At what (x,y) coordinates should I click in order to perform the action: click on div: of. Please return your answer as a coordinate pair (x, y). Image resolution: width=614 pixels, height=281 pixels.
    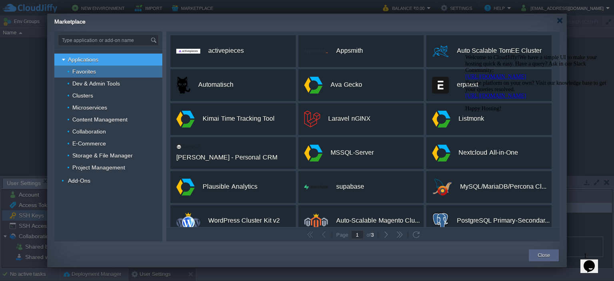
    Looking at the image, I should click on (370, 235).